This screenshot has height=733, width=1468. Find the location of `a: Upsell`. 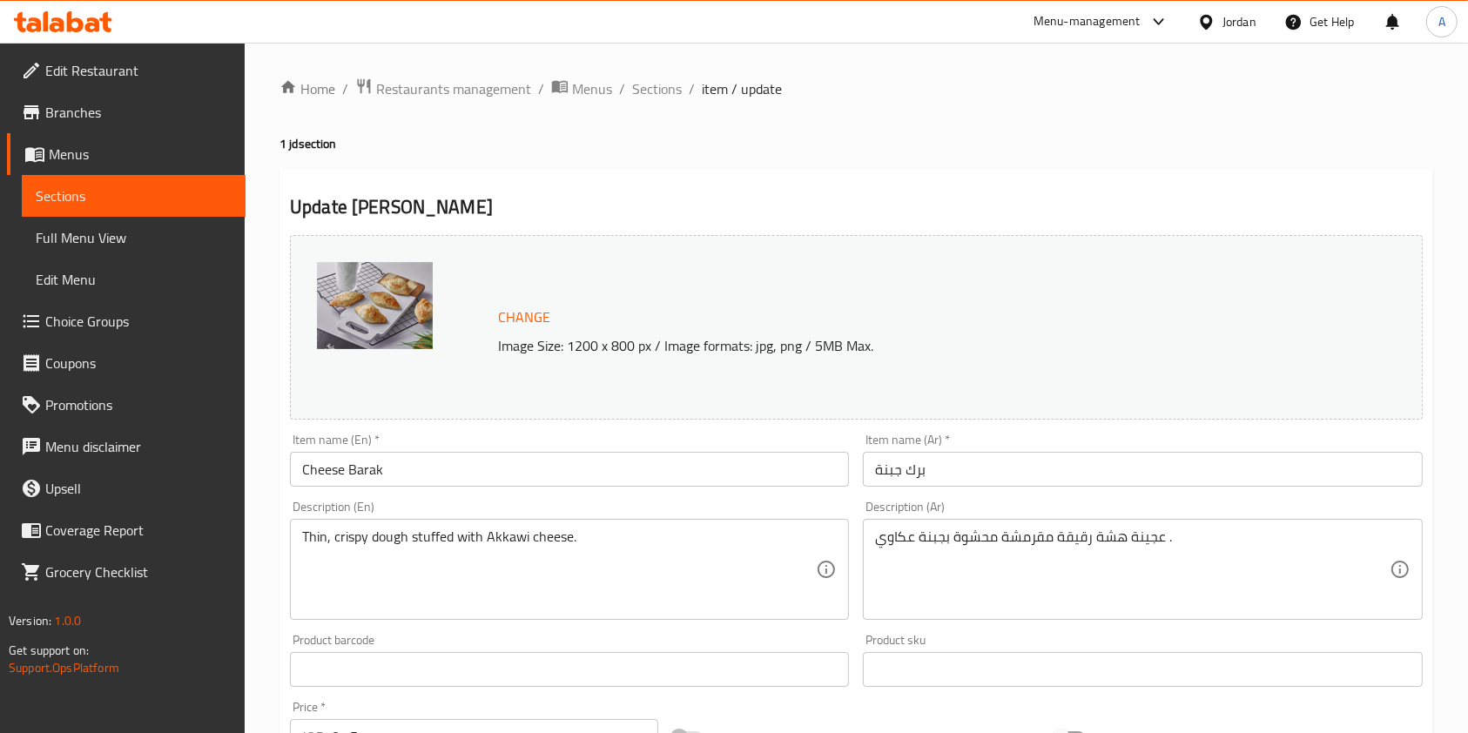

a: Upsell is located at coordinates (126, 488).